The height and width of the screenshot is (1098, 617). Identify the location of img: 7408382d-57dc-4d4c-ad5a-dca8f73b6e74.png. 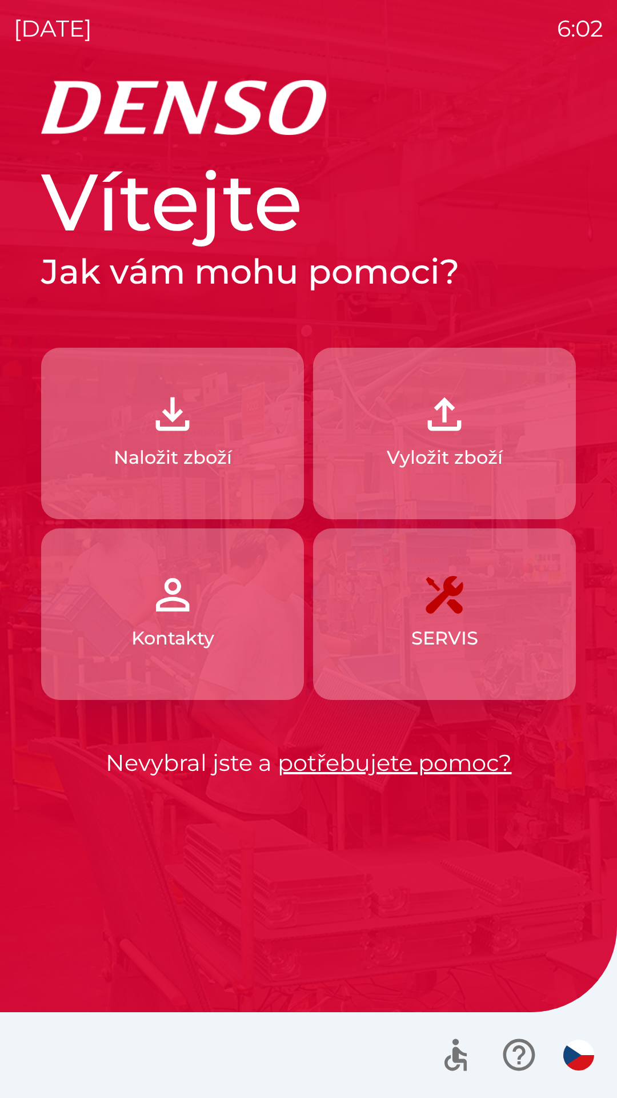
(445, 595).